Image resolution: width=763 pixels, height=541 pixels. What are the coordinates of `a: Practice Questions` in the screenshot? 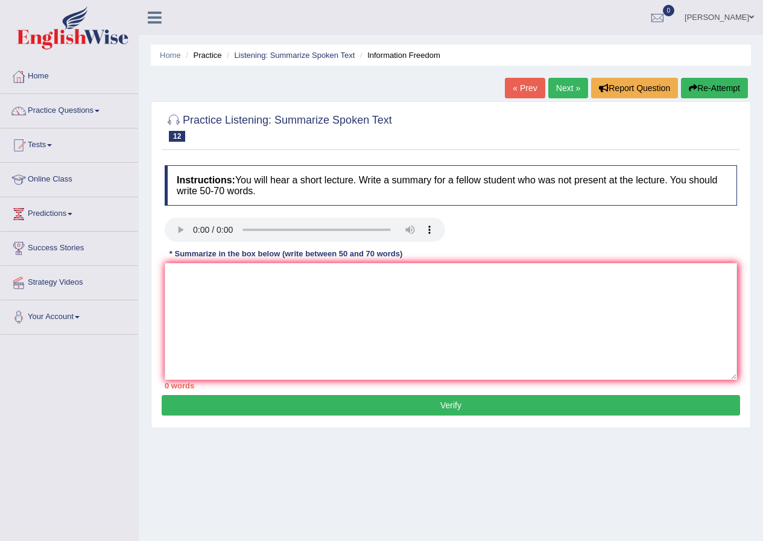 It's located at (69, 109).